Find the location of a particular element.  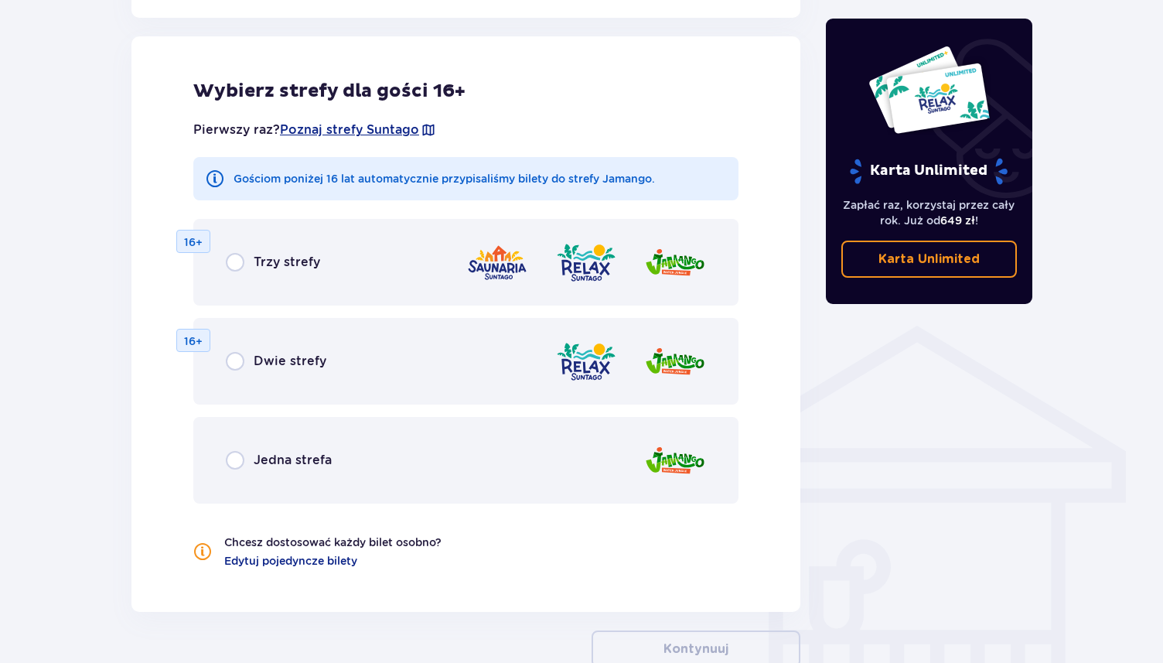

span: Edytuj pojedyncze bilety is located at coordinates (291, 561).